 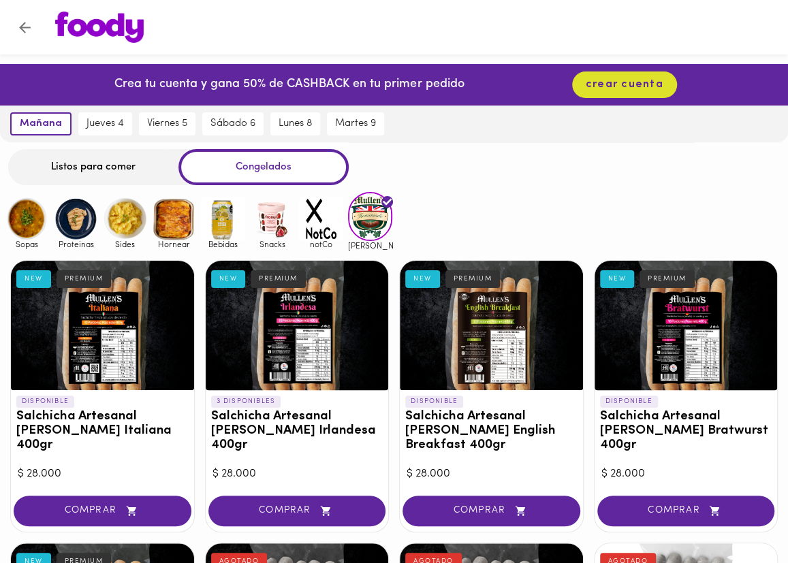 I want to click on span: Bebidas, so click(x=223, y=244).